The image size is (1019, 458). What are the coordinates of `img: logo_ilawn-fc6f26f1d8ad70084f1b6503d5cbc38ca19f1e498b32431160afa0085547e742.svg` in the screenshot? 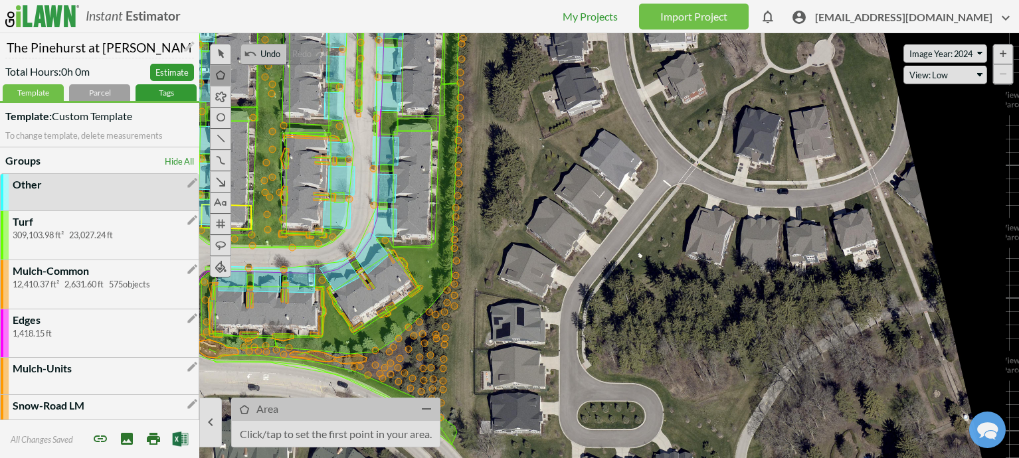 It's located at (42, 16).